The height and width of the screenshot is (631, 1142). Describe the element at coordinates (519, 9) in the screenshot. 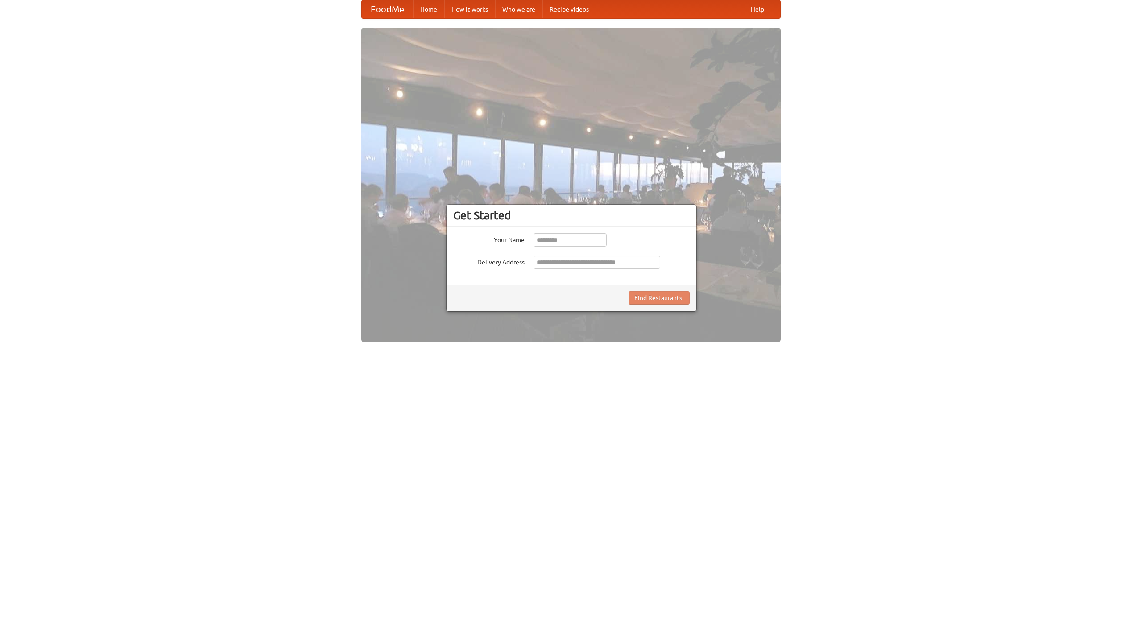

I see `a: Who we are` at that location.